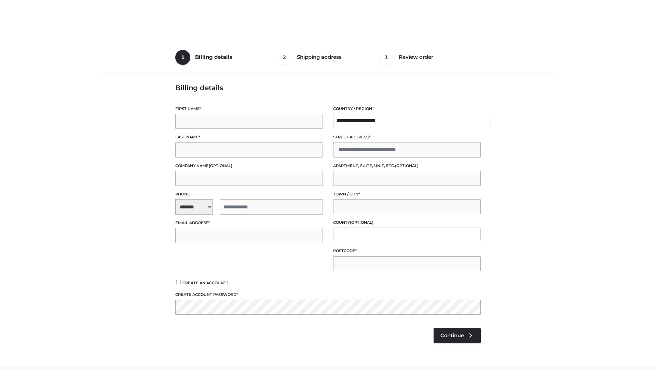 Image resolution: width=656 pixels, height=369 pixels. What do you see at coordinates (249, 223) in the screenshot?
I see `label: Email address` at bounding box center [249, 223].